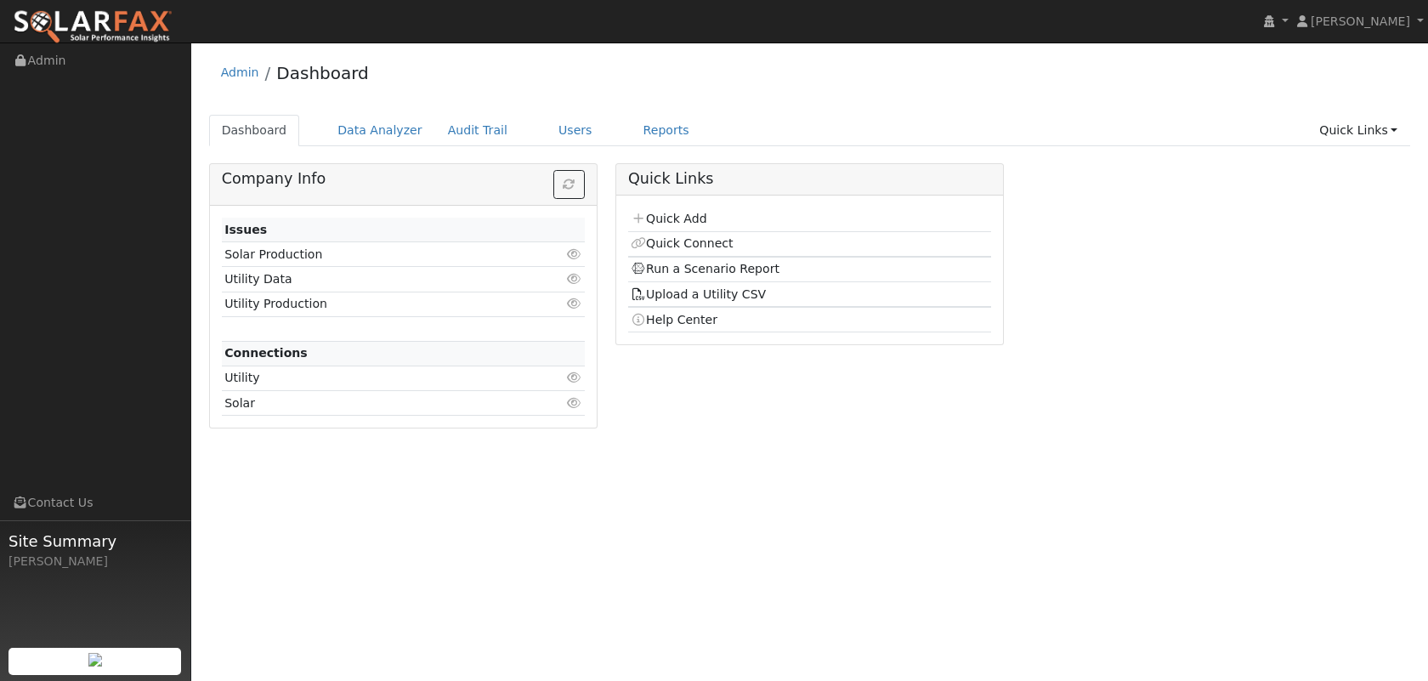 The height and width of the screenshot is (681, 1428). I want to click on a: Reports, so click(666, 130).